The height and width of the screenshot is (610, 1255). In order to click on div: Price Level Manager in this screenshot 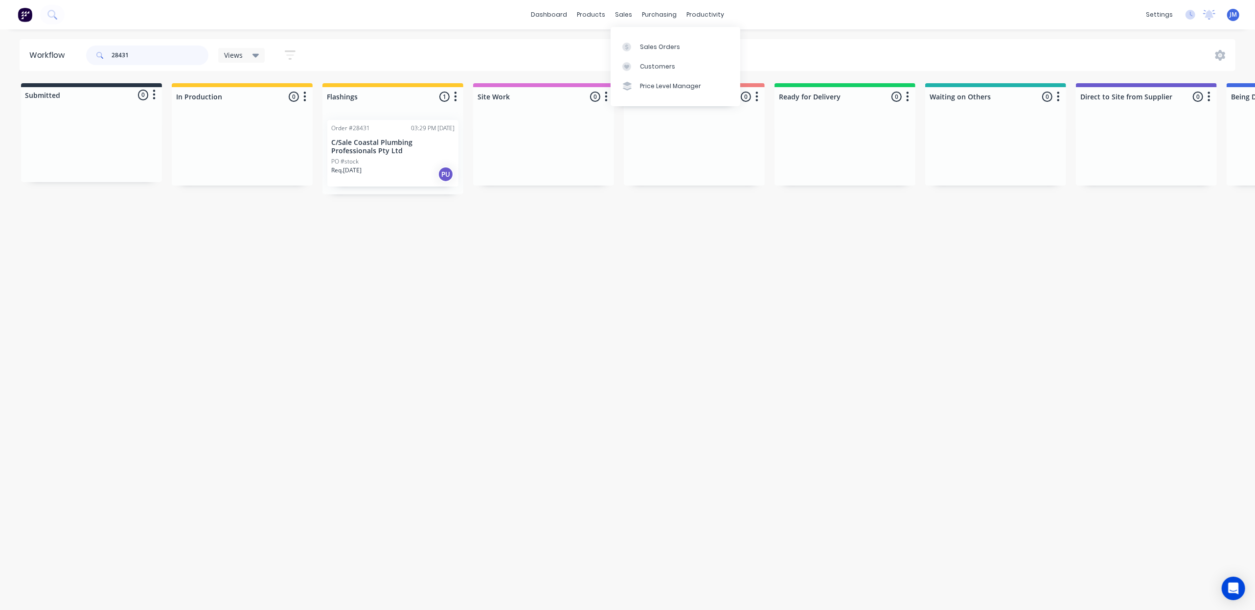, I will do `click(670, 86)`.